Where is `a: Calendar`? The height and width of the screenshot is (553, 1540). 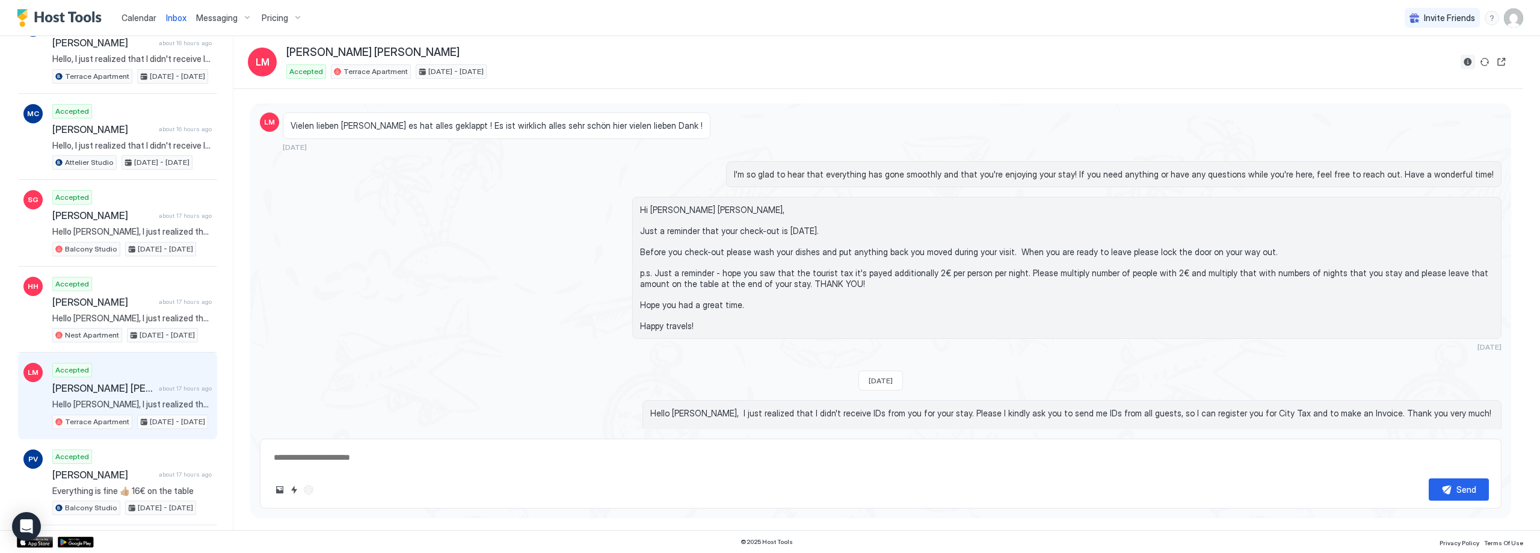
a: Calendar is located at coordinates (139, 17).